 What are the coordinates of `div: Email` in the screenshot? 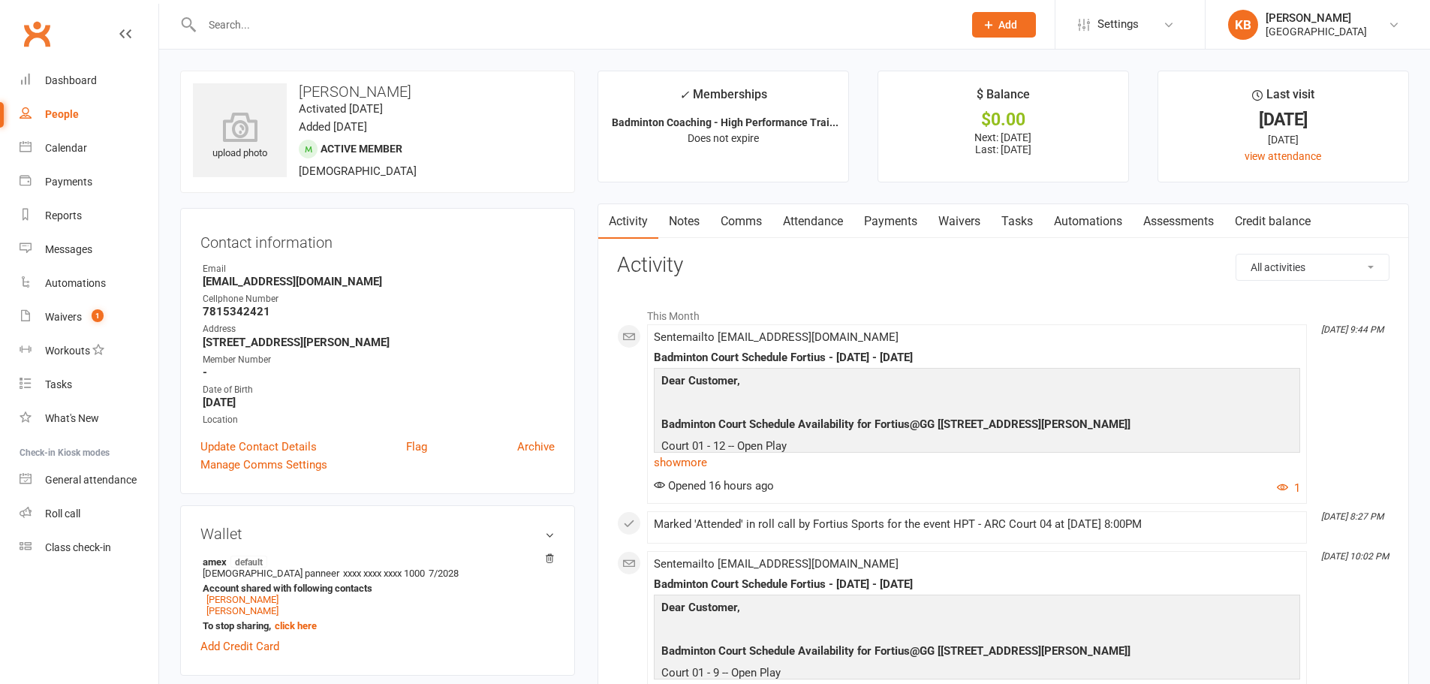 It's located at (378, 269).